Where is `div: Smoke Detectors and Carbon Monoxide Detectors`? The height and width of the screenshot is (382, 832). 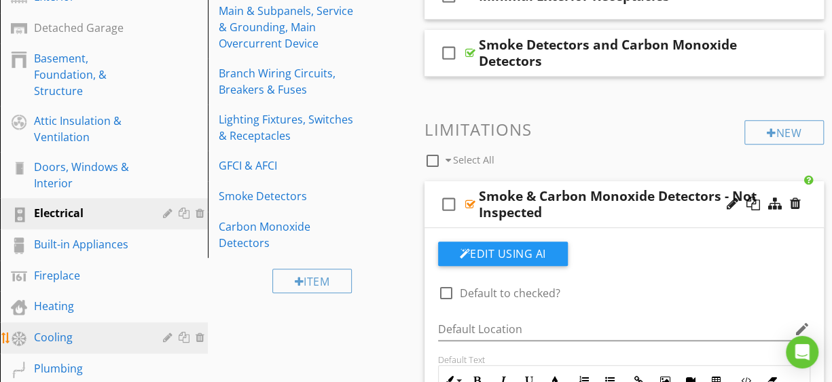 div: Smoke Detectors and Carbon Monoxide Detectors is located at coordinates (618, 53).